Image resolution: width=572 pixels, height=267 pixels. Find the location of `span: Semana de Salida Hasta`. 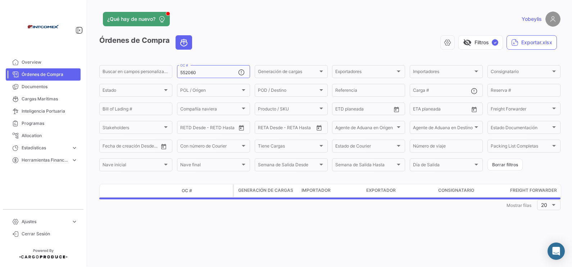

span: Semana de Salida Hasta is located at coordinates (365, 166).